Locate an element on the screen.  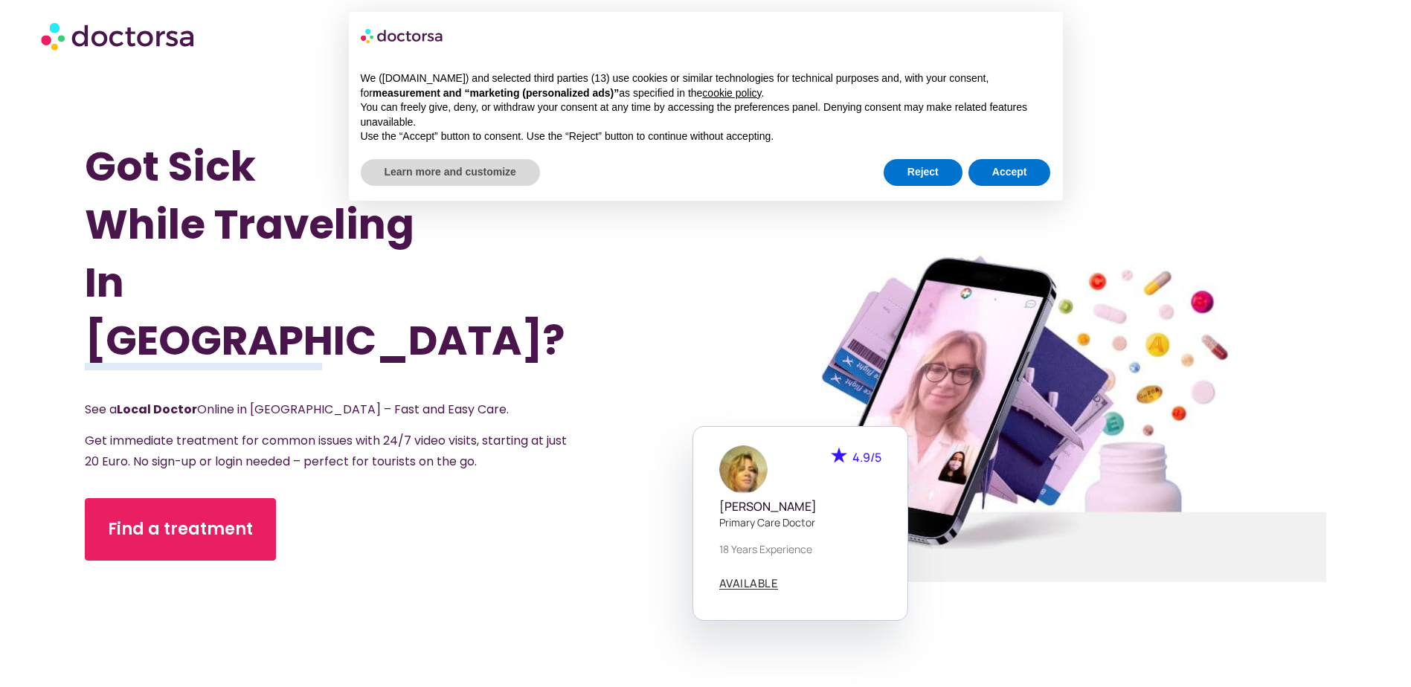
span: AVAILABLE is located at coordinates (749, 583).